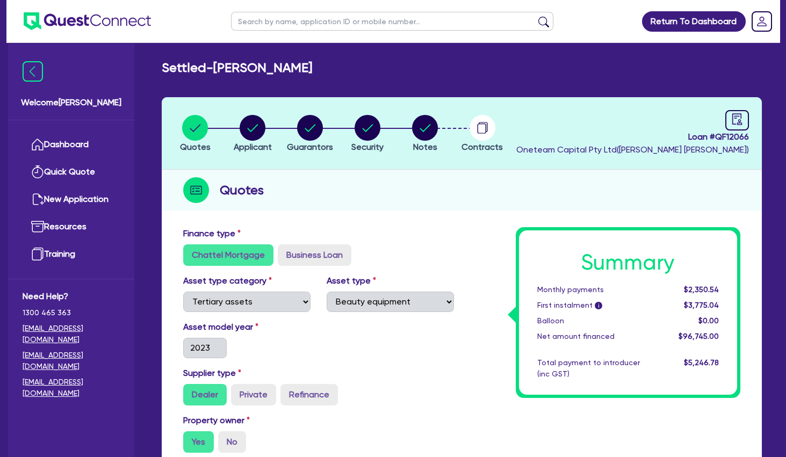  Describe the element at coordinates (310, 147) in the screenshot. I see `span: Guarantors` at that location.